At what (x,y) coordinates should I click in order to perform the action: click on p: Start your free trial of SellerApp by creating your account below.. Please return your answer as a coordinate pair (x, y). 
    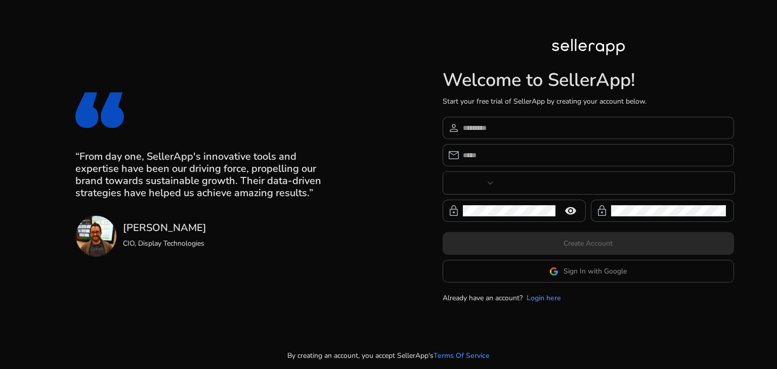
    Looking at the image, I should click on (588, 101).